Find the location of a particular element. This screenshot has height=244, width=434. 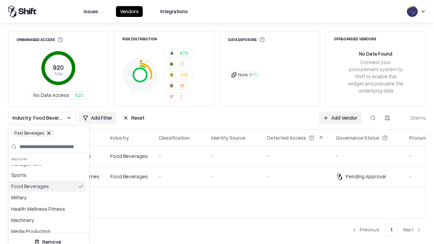

div: Industry is located at coordinates (47, 159).